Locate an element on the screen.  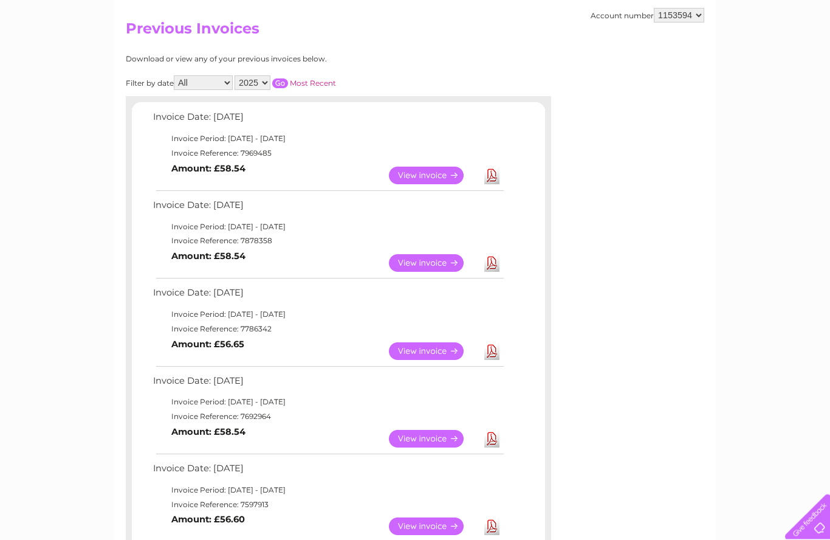
a: 0333 014 3131 is located at coordinates (643, 13).